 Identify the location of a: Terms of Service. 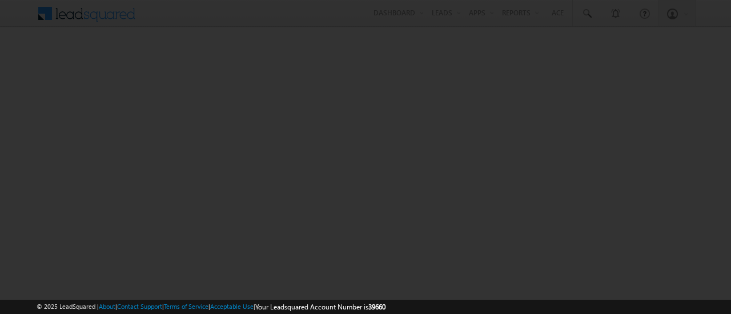
(186, 306).